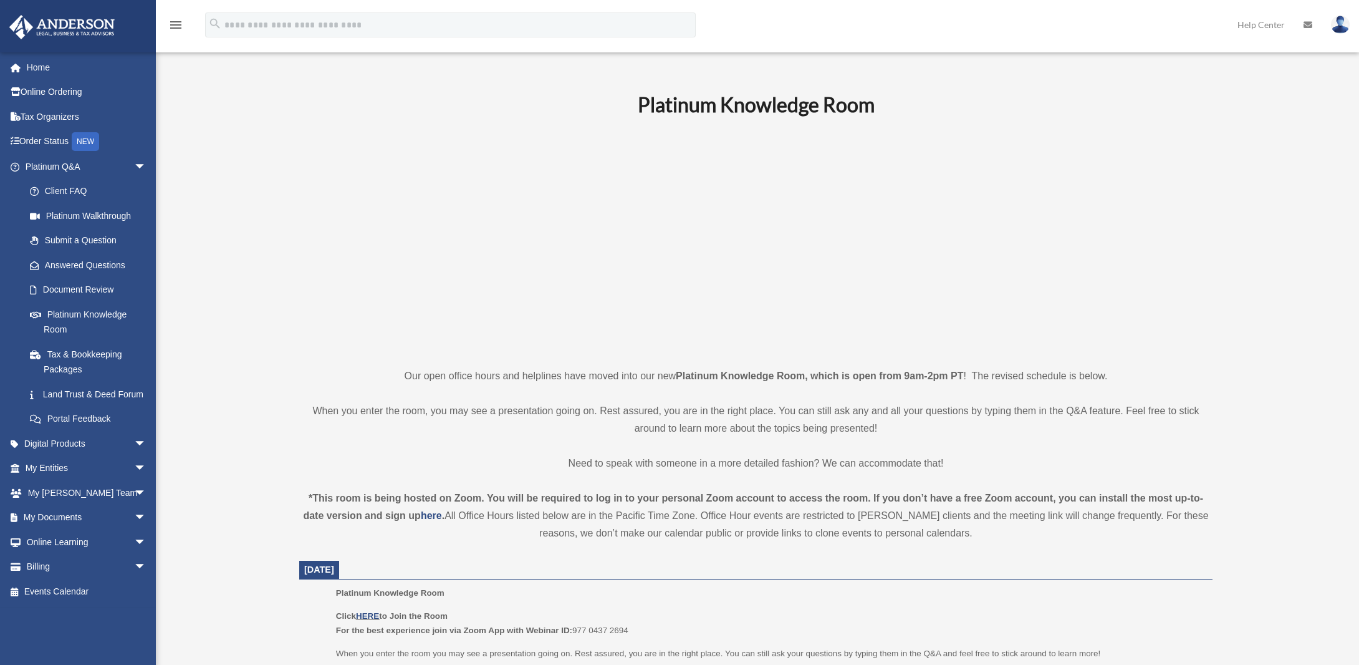  What do you see at coordinates (91, 241) in the screenshot?
I see `a: Submit a Question` at bounding box center [91, 241].